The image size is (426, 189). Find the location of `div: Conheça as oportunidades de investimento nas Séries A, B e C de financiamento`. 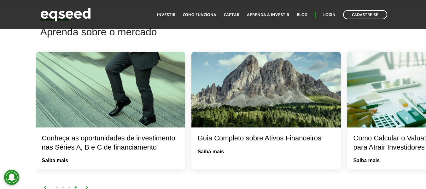

div: Conheça as oportunidades de investimento nas Séries A, B e C de financiamento is located at coordinates (110, 142).